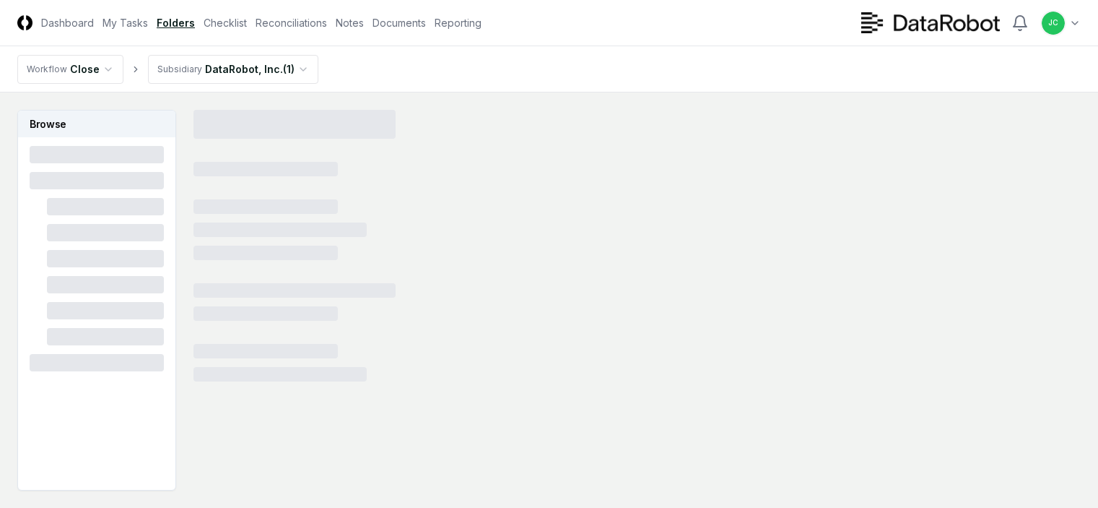 This screenshot has height=508, width=1098. What do you see at coordinates (458, 22) in the screenshot?
I see `a: Reporting` at bounding box center [458, 22].